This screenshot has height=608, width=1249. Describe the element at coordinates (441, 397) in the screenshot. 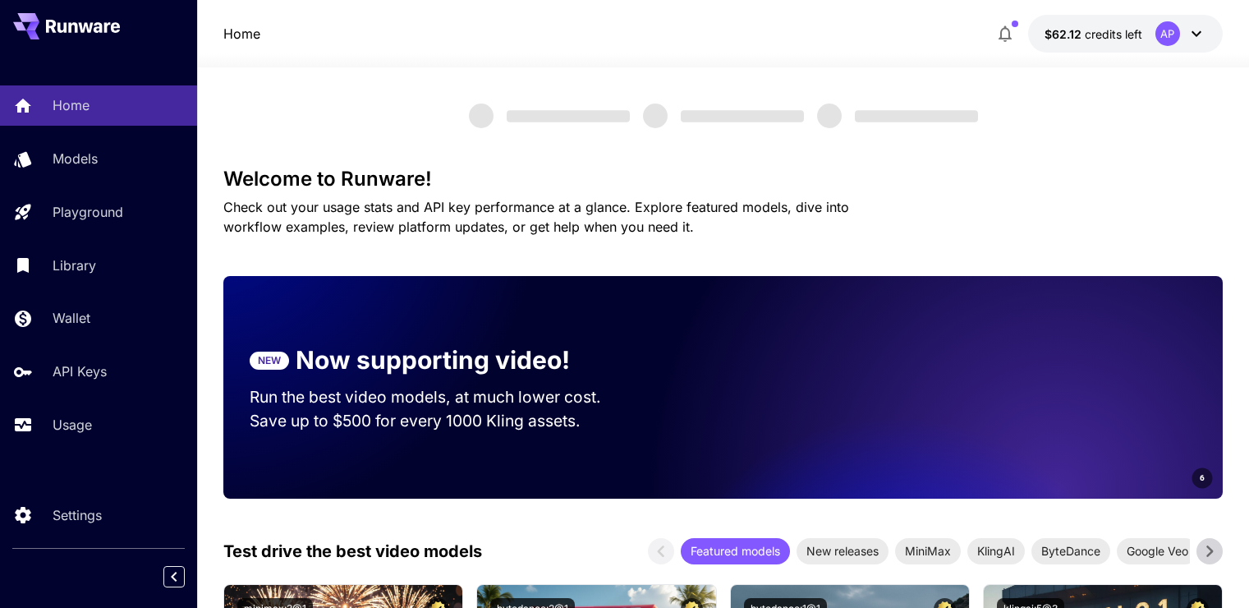

I see `p: Run the best video models, at much lower cost.` at that location.